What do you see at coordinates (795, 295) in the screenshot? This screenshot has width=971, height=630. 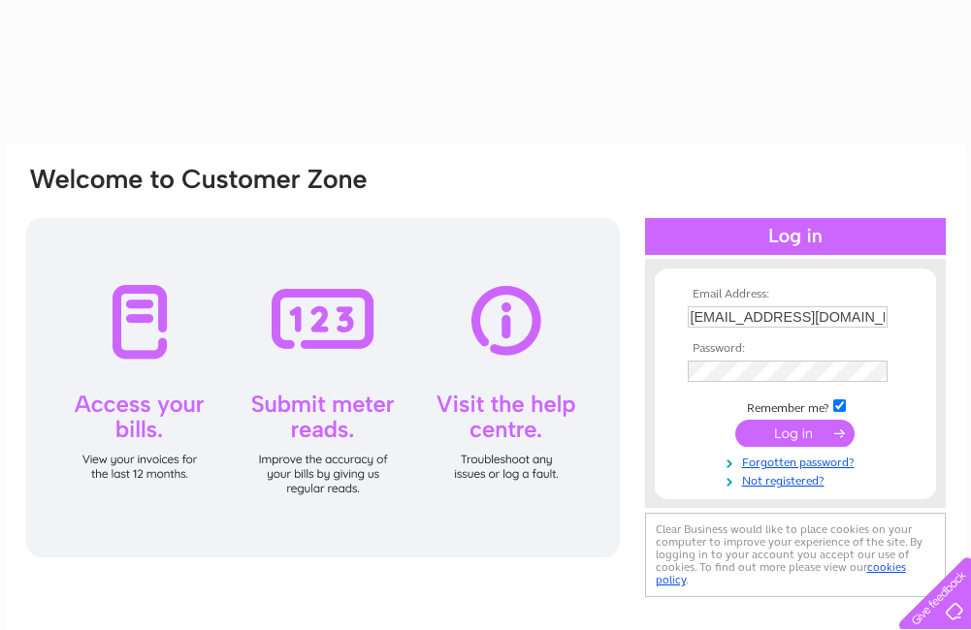 I see `th: Email Address:` at bounding box center [795, 295].